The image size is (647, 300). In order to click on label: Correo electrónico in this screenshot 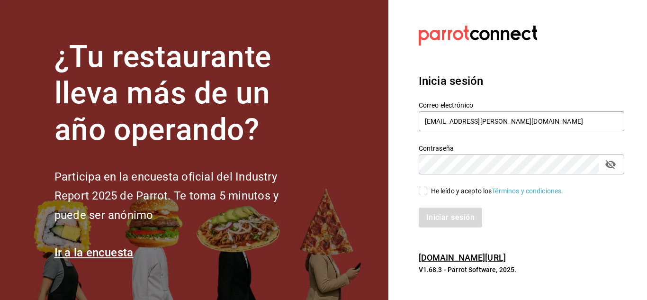, I will do `click(522, 105)`.